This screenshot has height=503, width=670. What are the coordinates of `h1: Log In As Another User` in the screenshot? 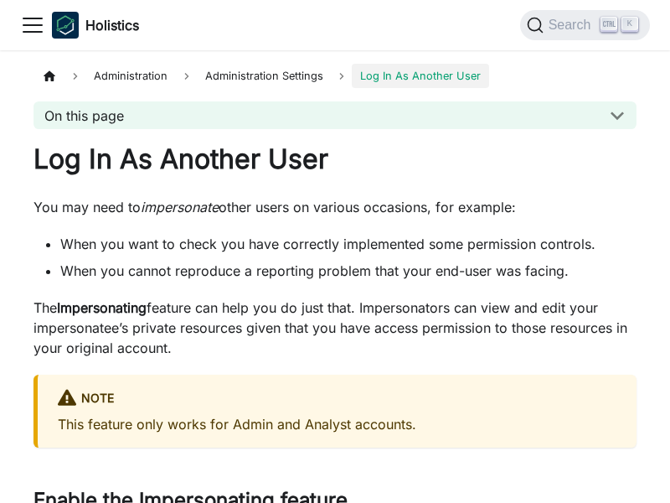 It's located at (335, 159).